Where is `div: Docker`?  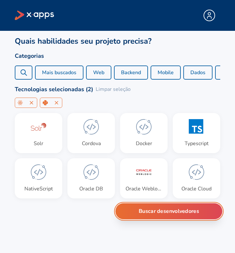 div: Docker is located at coordinates (144, 143).